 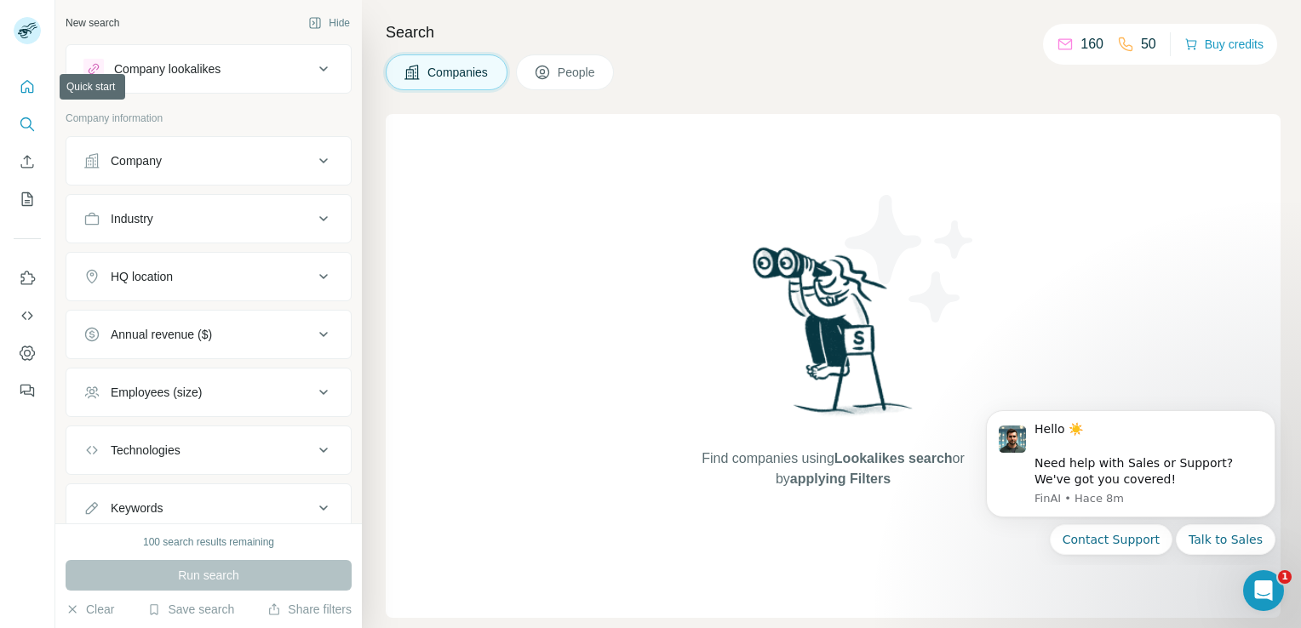 I want to click on div: Employees (size), so click(x=156, y=392).